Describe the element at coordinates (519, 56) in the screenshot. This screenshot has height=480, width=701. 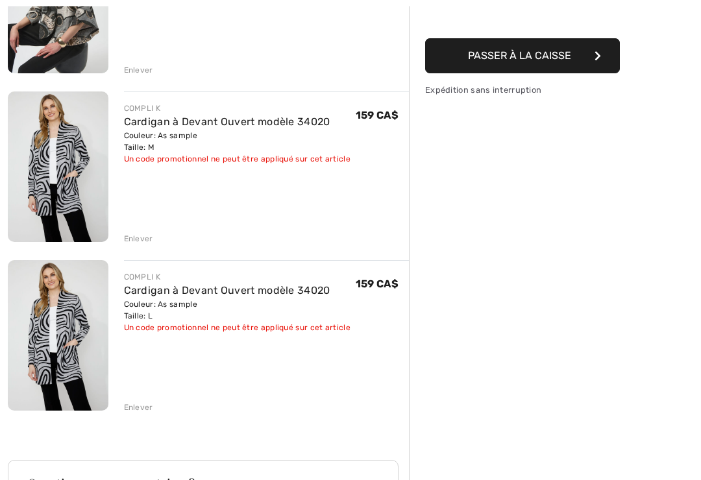
I see `span: Passer à la caisse` at that location.